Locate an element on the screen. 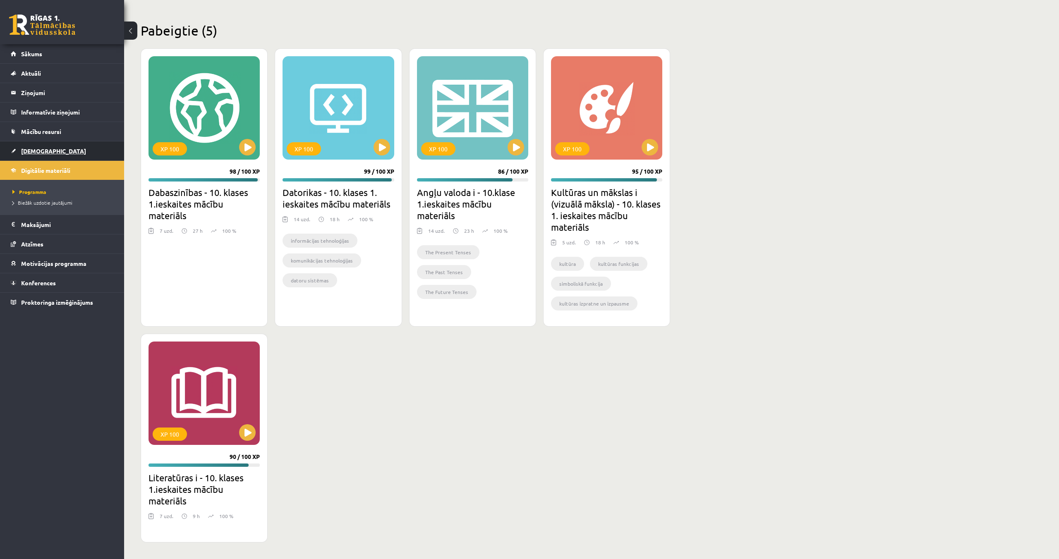  a: Digitālie materiāli is located at coordinates (62, 170).